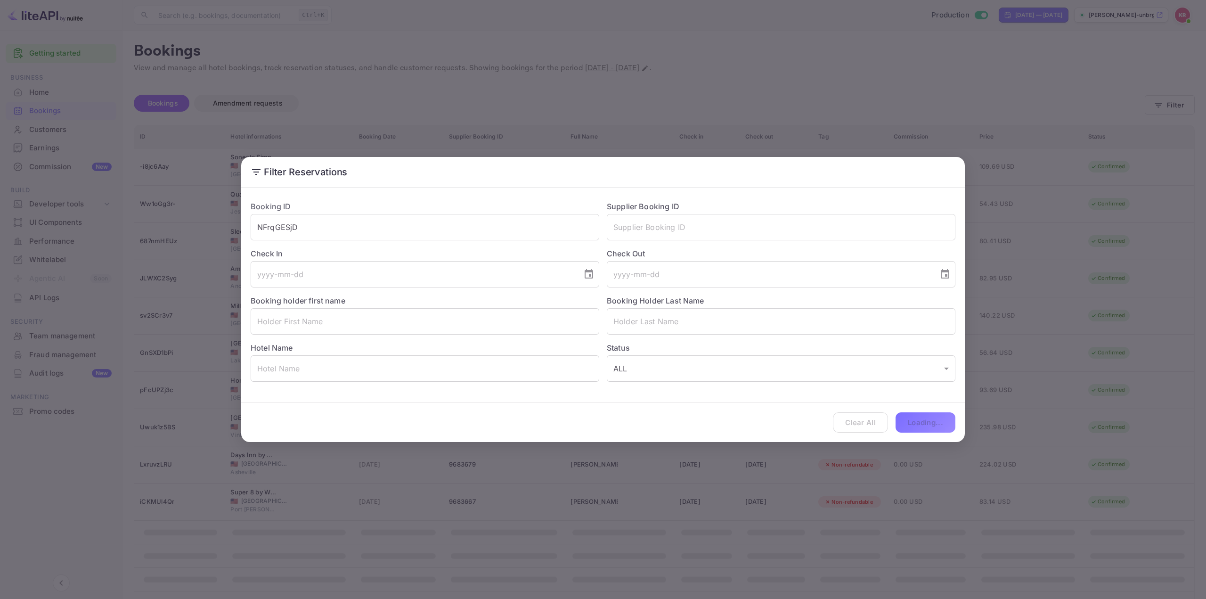 The width and height of the screenshot is (1206, 599). I want to click on label: Booking ID, so click(271, 206).